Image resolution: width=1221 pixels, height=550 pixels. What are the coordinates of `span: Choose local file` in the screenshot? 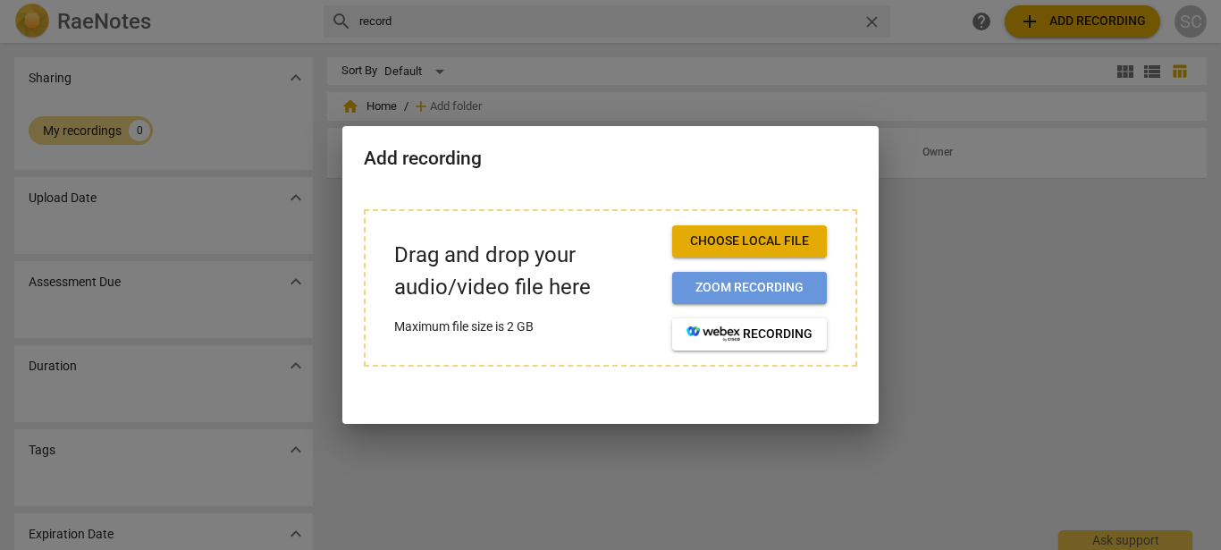 It's located at (749, 241).